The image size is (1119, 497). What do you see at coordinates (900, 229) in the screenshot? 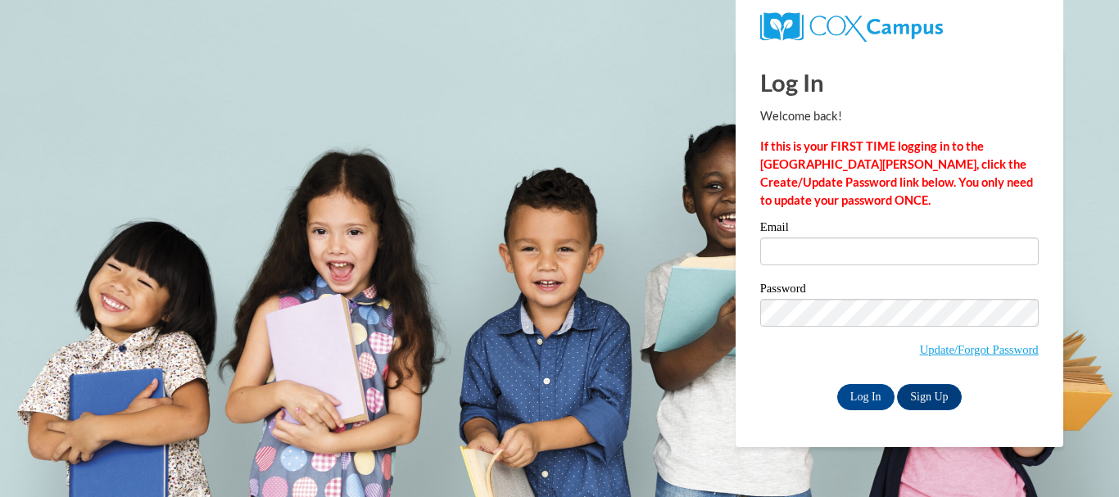
I see `label: Email` at bounding box center [900, 229].